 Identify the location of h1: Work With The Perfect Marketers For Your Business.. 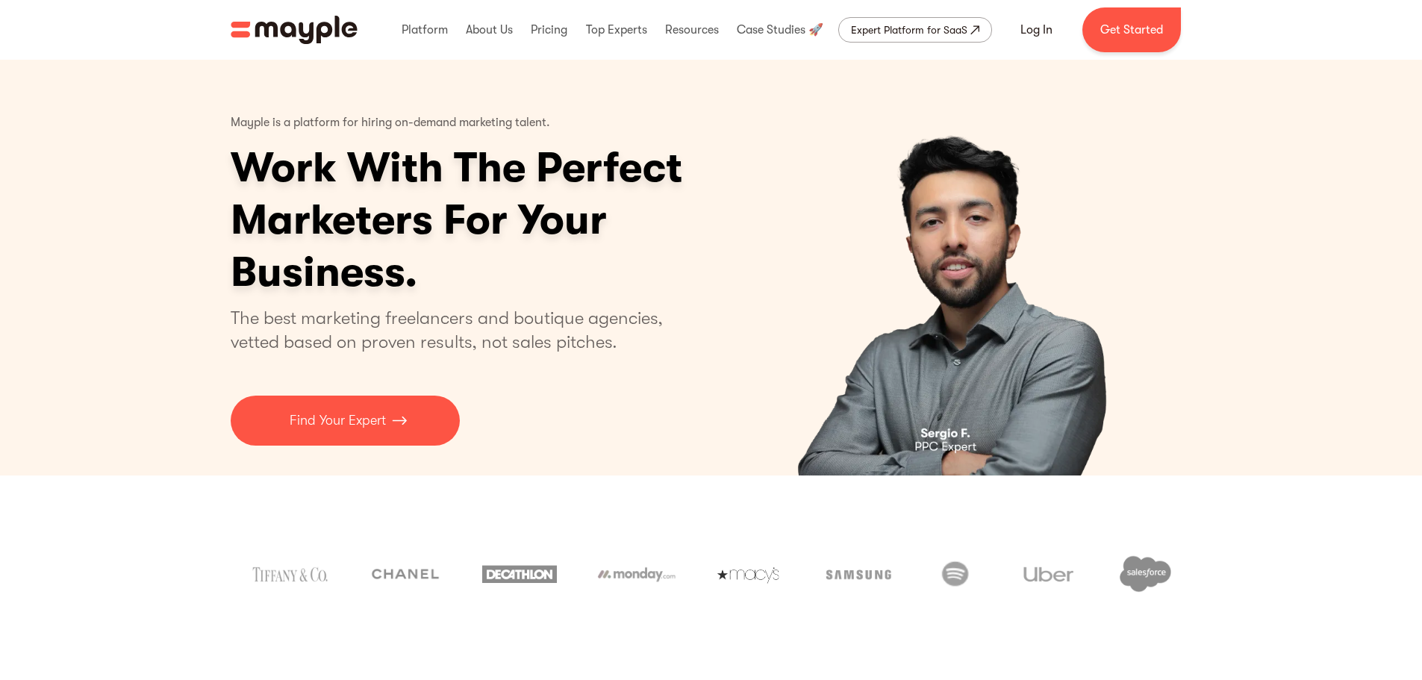
(514, 220).